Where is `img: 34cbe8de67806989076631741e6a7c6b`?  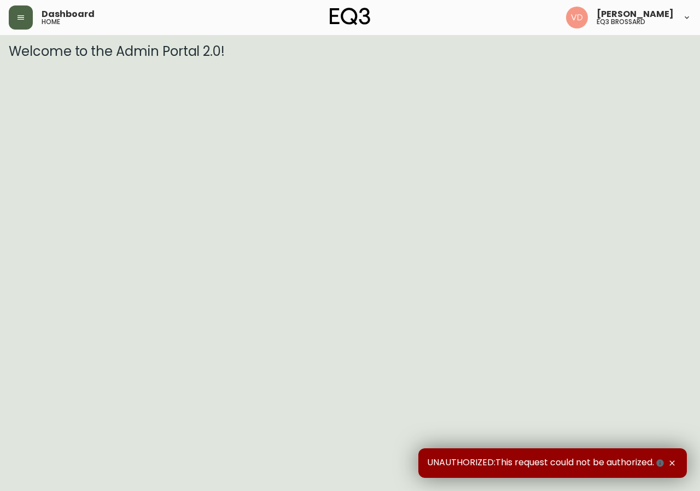
img: 34cbe8de67806989076631741e6a7c6b is located at coordinates (577, 18).